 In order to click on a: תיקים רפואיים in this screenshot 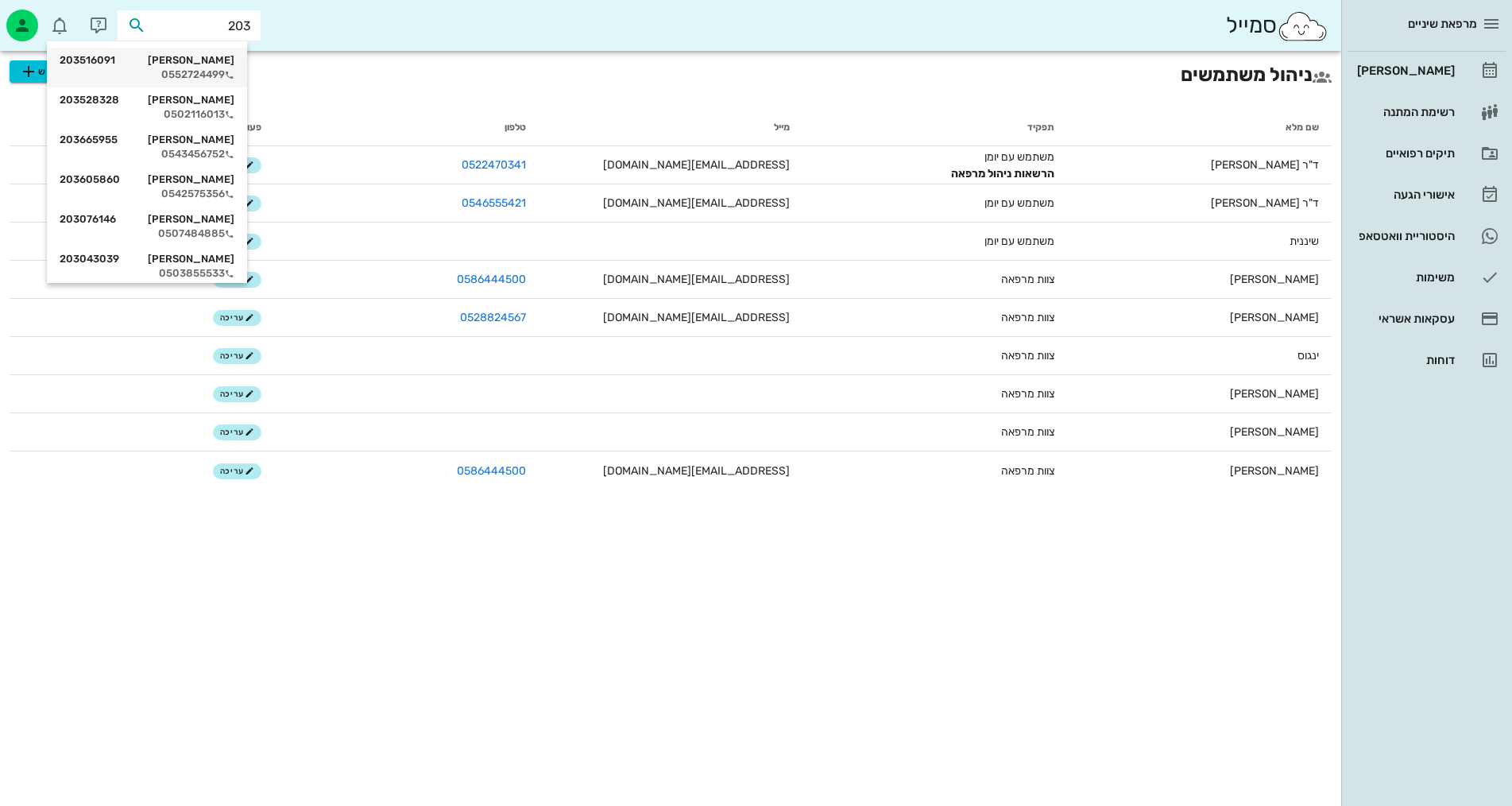, I will do `click(1427, 153)`.